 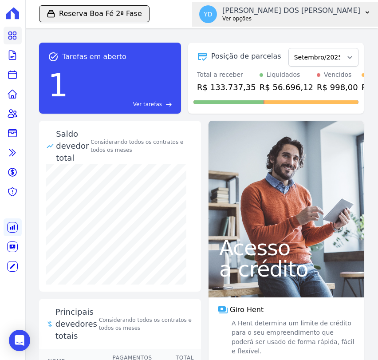 What do you see at coordinates (20, 340) in the screenshot?
I see `div: Open Intercom Messenger` at bounding box center [20, 340].